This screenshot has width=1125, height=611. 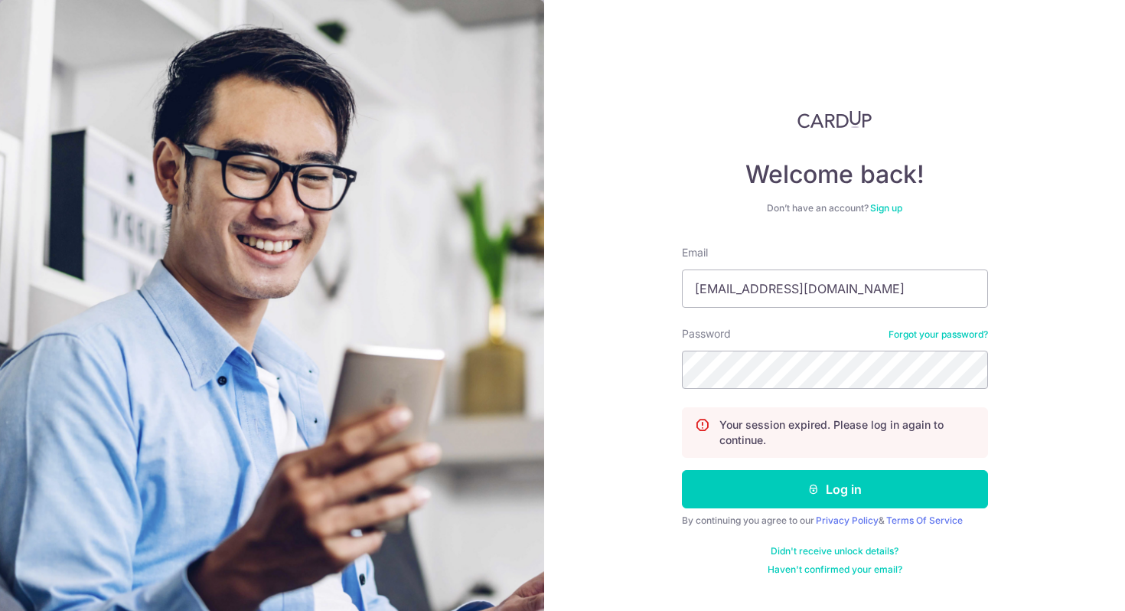 I want to click on img: CardUp Logo, so click(x=835, y=119).